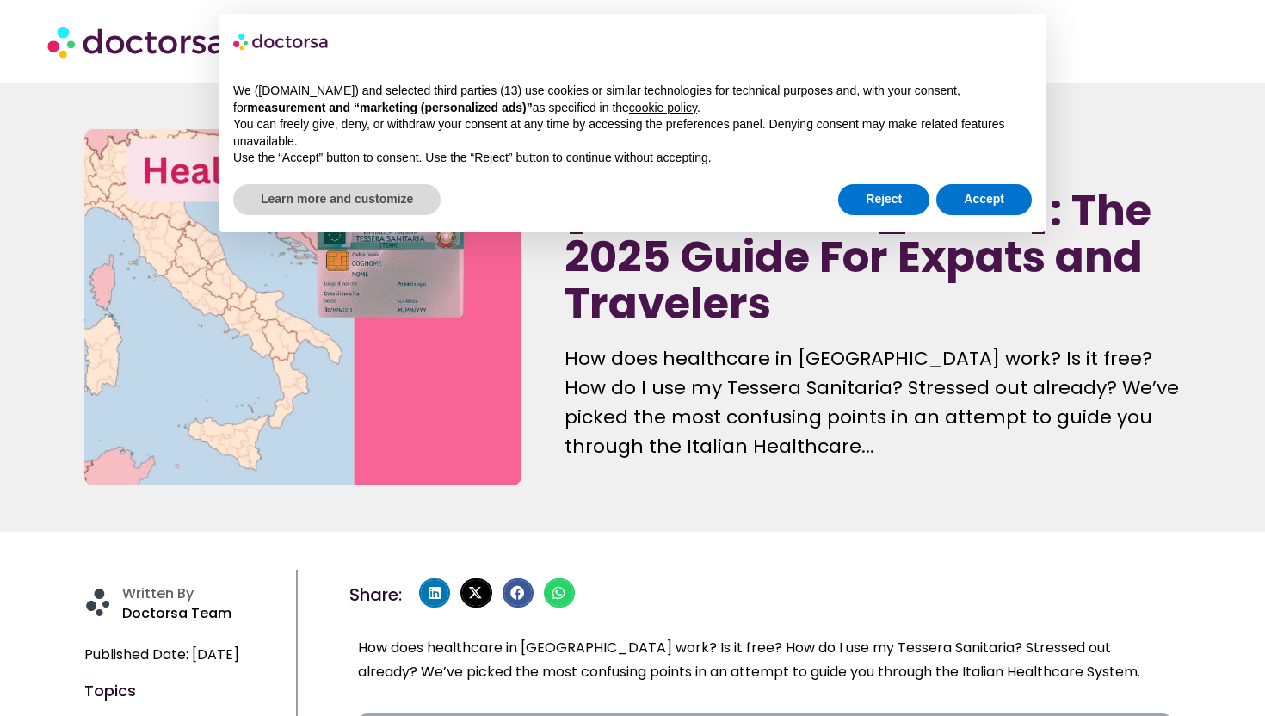 Image resolution: width=1265 pixels, height=716 pixels. What do you see at coordinates (748, 659) in the screenshot?
I see `span: ? Stressed out already? We’ve picked the most confusing points in an attempt to guide you through...` at bounding box center [748, 659].